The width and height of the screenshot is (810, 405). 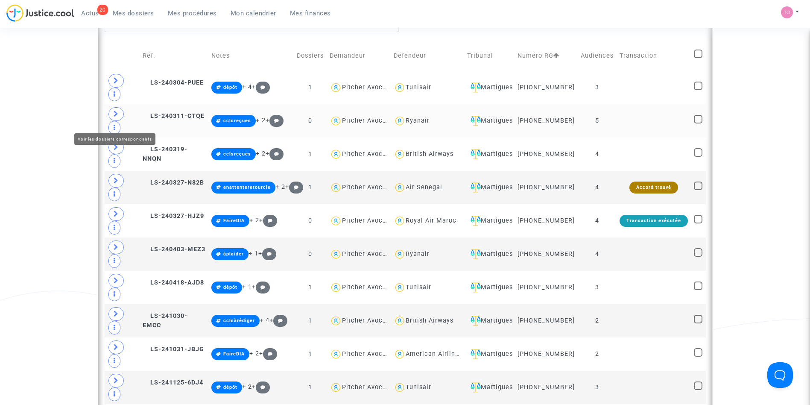 I want to click on span: LS-241125-6DJ4, so click(x=173, y=382).